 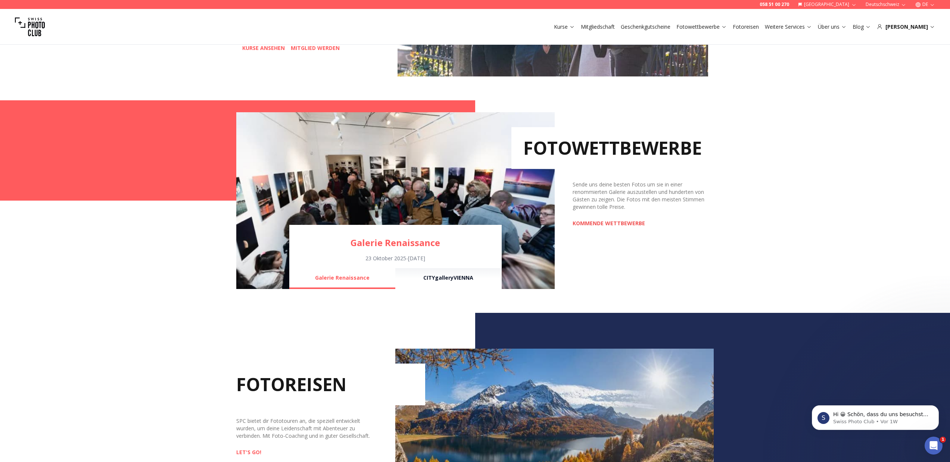 What do you see at coordinates (612, 148) in the screenshot?
I see `h2: FOTOWETTBEWERBE` at bounding box center [612, 148].